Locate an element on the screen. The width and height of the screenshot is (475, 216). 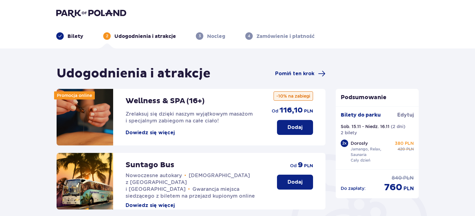
span: Edytuj is located at coordinates (406, 115).